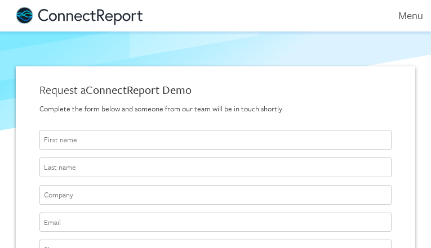 The height and width of the screenshot is (248, 431). What do you see at coordinates (215, 140) in the screenshot?
I see `input: First name` at bounding box center [215, 140].